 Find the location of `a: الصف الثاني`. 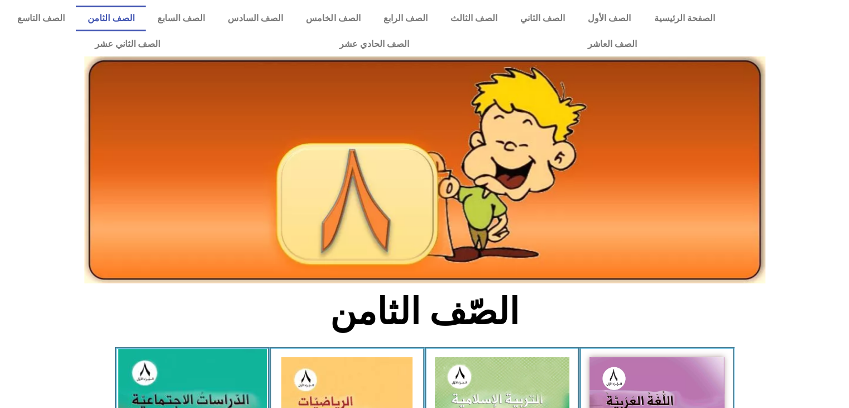

a: الصف الثاني is located at coordinates (542, 18).